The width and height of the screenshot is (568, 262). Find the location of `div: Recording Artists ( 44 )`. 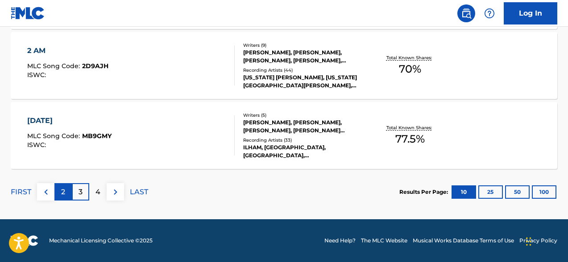

div: Recording Artists ( 44 ) is located at coordinates (304, 70).